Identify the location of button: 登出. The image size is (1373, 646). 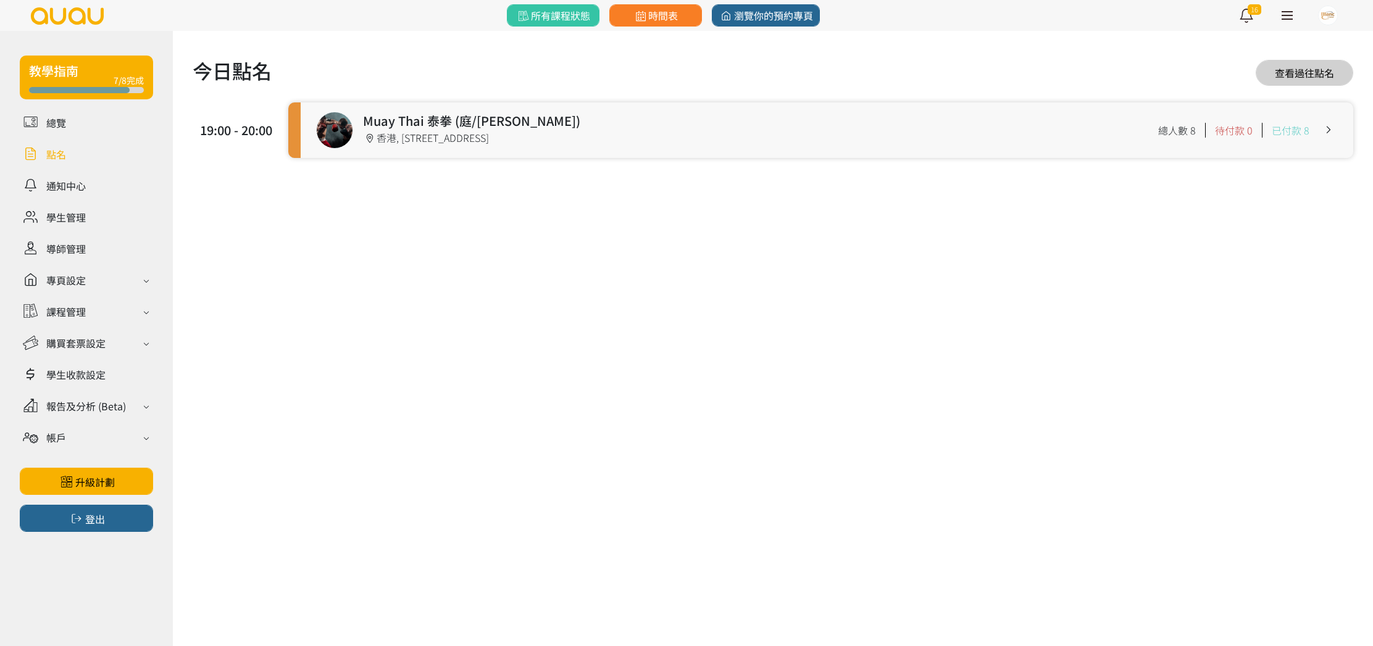
(86, 519).